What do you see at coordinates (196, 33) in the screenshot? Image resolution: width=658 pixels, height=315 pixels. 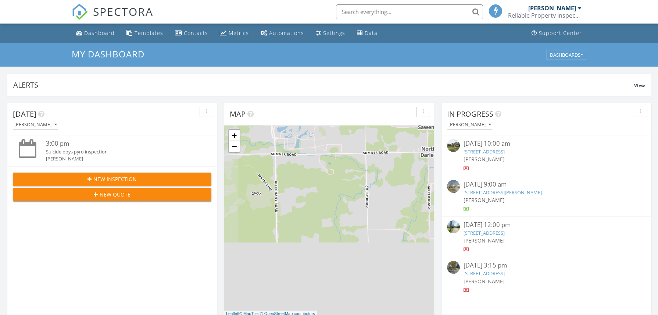 I see `div: Contacts` at bounding box center [196, 33].